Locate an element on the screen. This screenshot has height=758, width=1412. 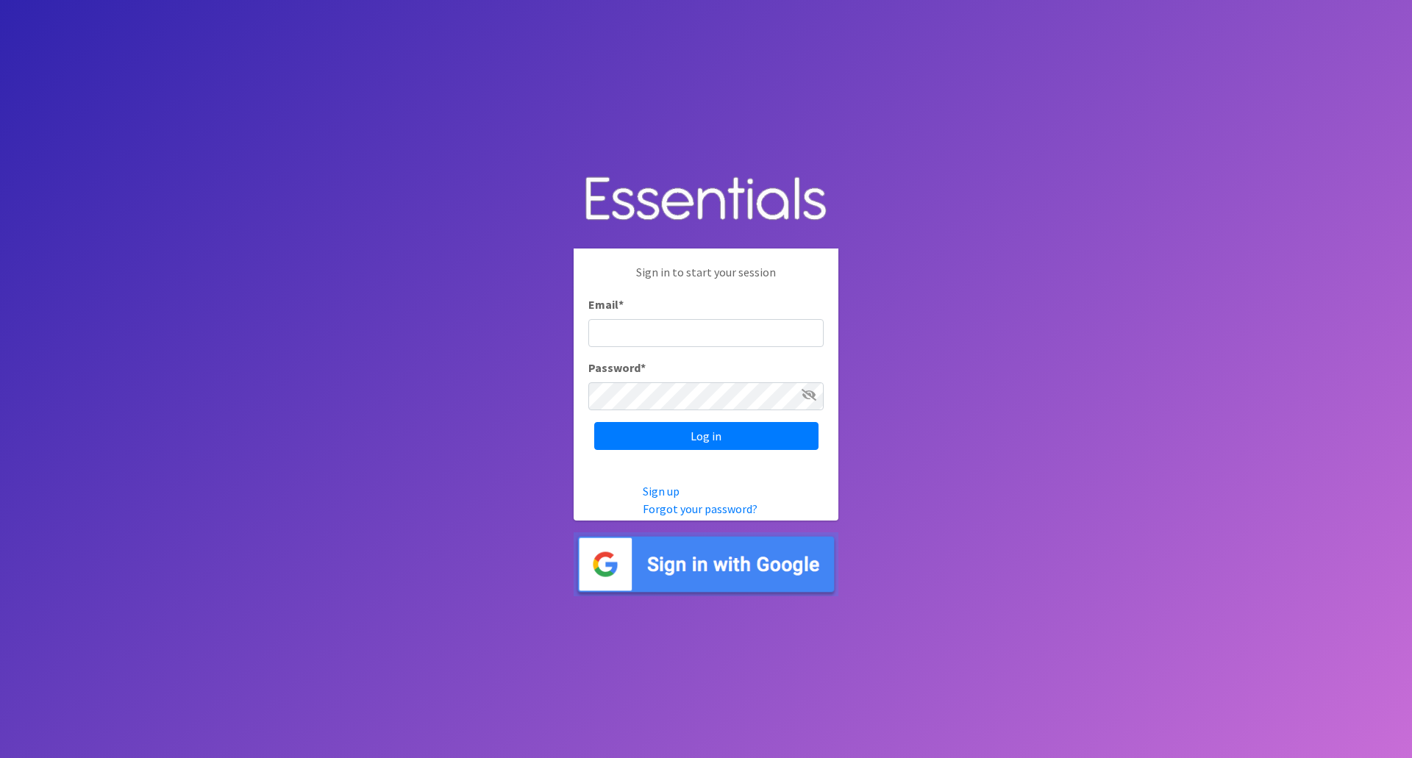
p: Sign in to start your session is located at coordinates (706, 279).